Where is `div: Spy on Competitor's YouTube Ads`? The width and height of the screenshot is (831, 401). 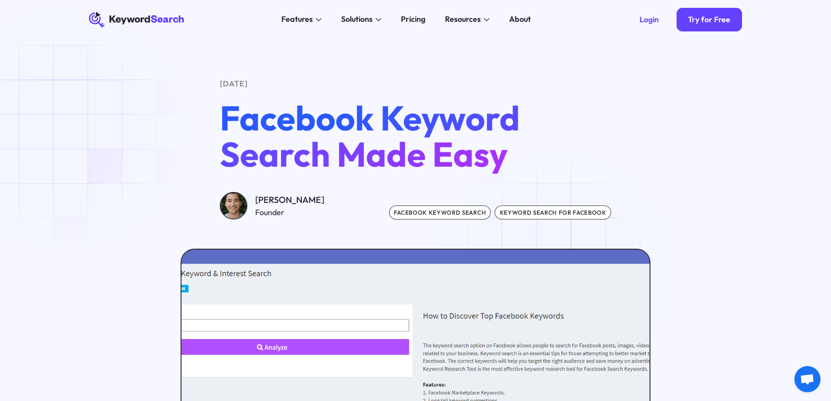
div: Spy on Competitor's YouTube Ads is located at coordinates (379, 126).